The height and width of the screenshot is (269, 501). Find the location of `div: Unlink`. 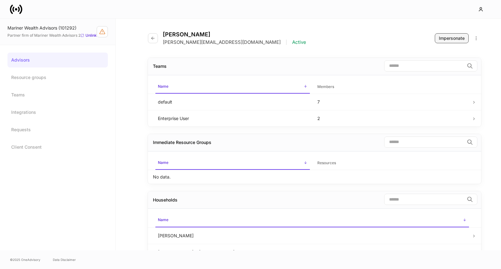

div: Unlink is located at coordinates (89, 35).